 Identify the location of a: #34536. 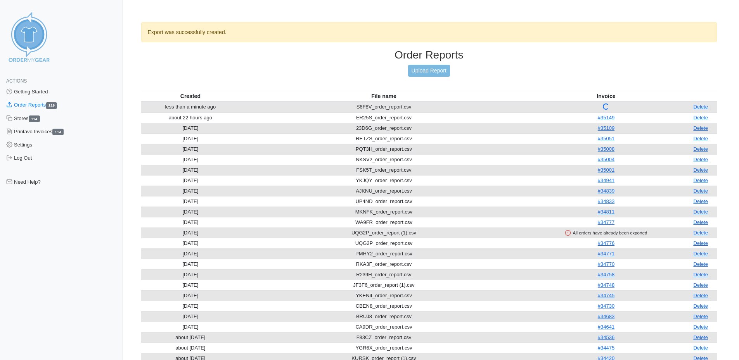
(606, 338).